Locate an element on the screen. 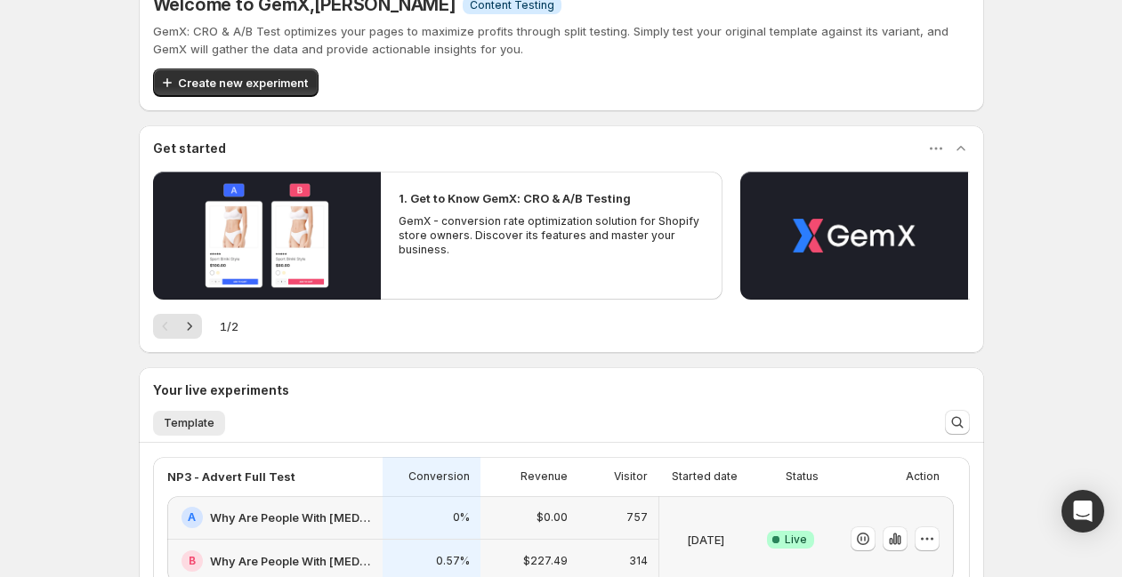 The image size is (1122, 577). p: GemX - conversion rate optimization solution for Shopify store owners. Discover its features and ... is located at coordinates (552, 236).